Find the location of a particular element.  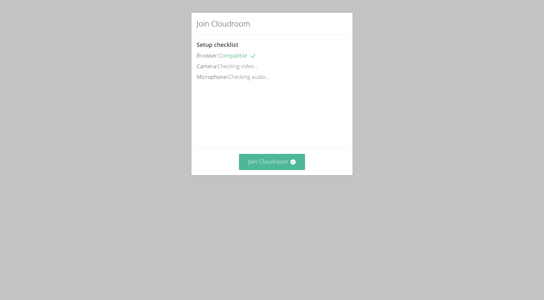

button: Join Cloudroom is located at coordinates (272, 162).